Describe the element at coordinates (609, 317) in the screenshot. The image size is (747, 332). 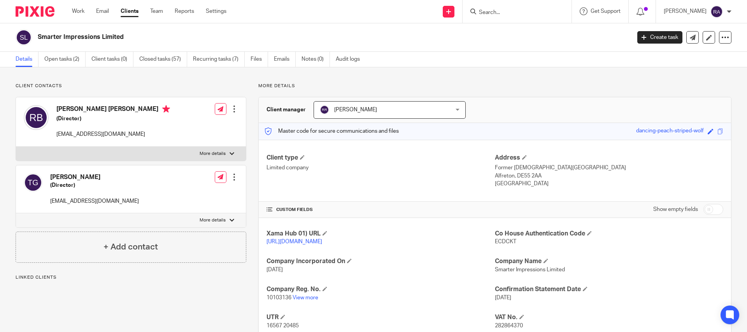
I see `h4: VAT No.` at that location.